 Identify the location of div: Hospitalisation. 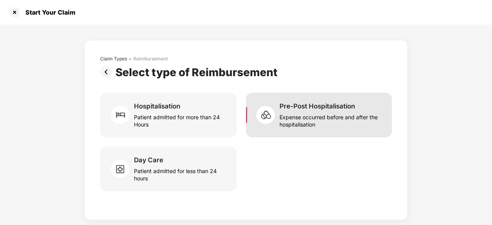
(157, 106).